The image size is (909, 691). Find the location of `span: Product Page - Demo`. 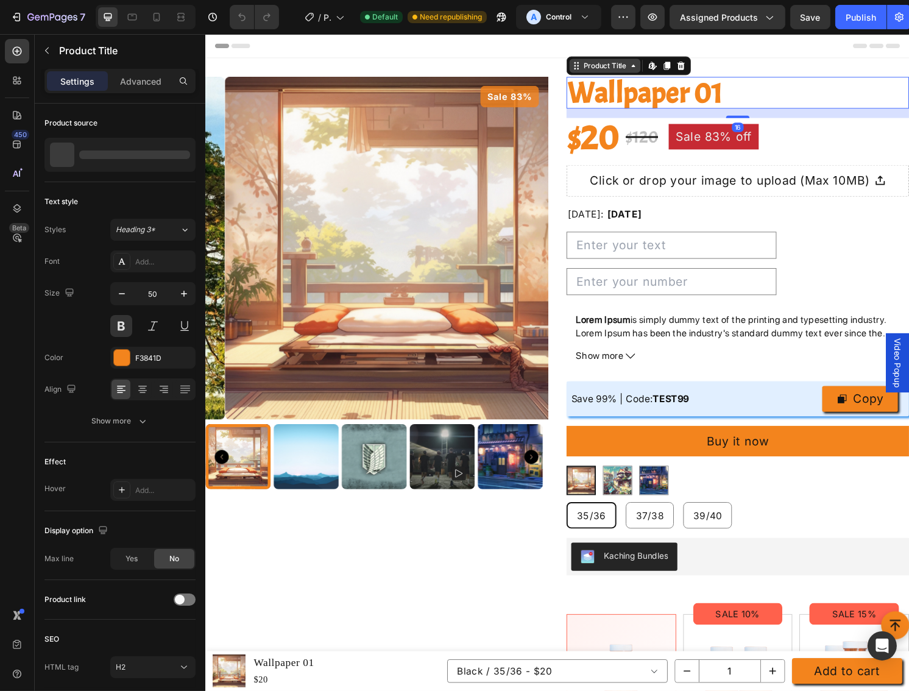

span: Product Page - Demo is located at coordinates (327, 17).